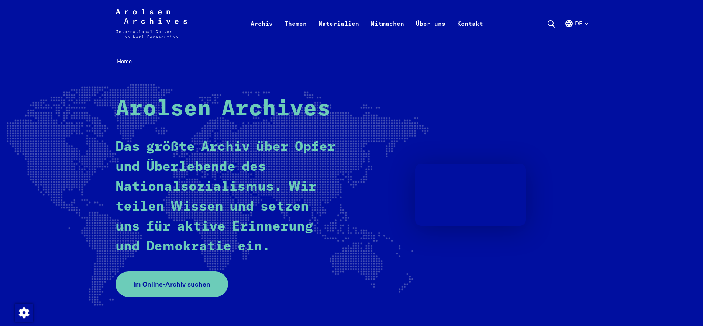  What do you see at coordinates (172, 284) in the screenshot?
I see `span: Im Online-Archiv suchen` at bounding box center [172, 284].